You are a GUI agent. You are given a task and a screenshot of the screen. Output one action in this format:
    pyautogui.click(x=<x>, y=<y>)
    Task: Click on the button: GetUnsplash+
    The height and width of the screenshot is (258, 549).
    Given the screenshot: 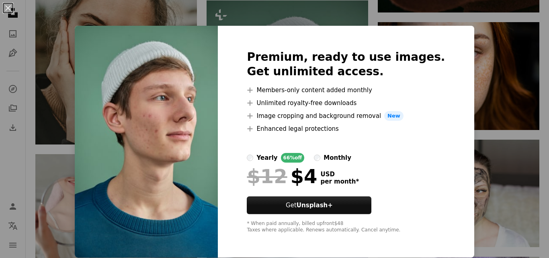 What is the action you would take?
    pyautogui.click(x=309, y=205)
    